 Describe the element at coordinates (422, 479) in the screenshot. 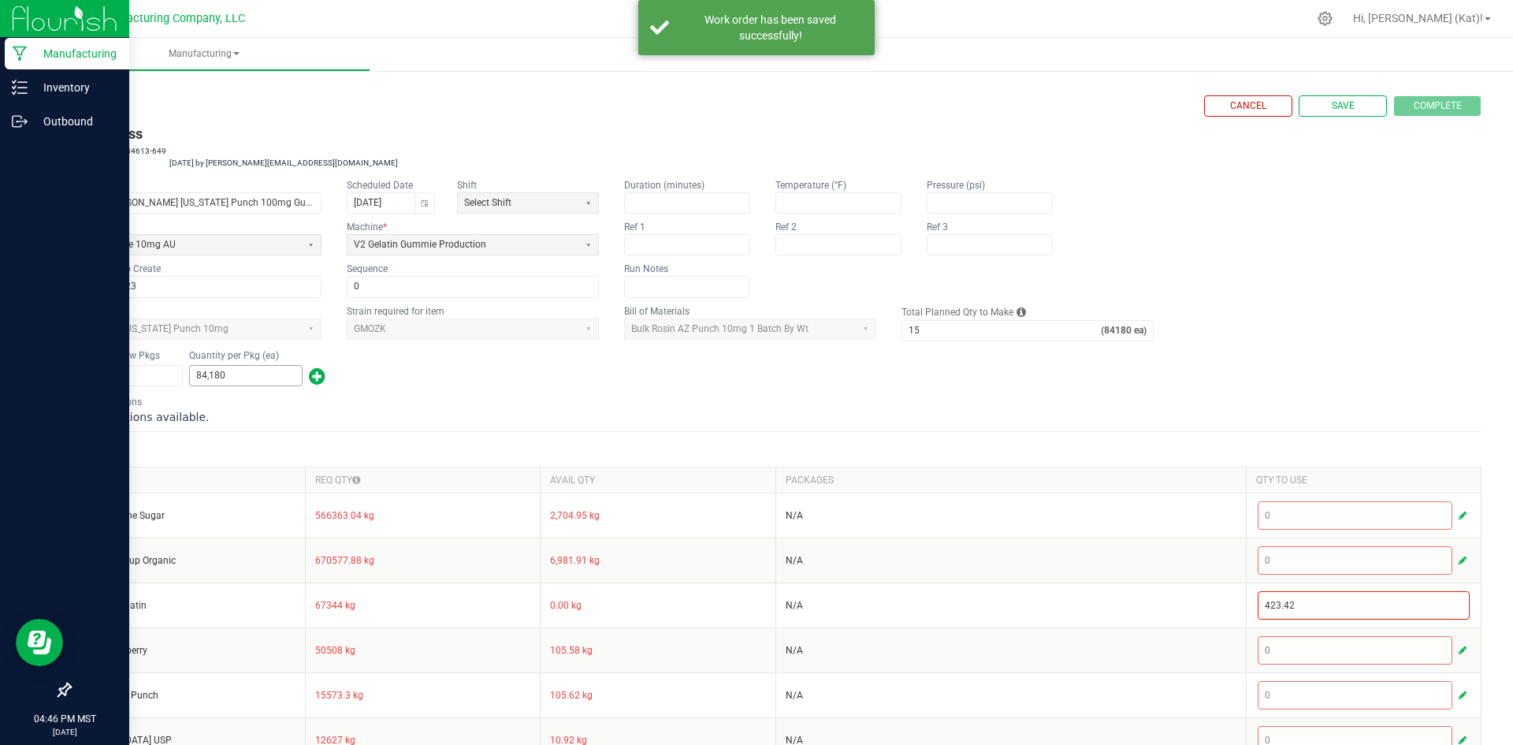

I see `th: REQ QTY` at that location.